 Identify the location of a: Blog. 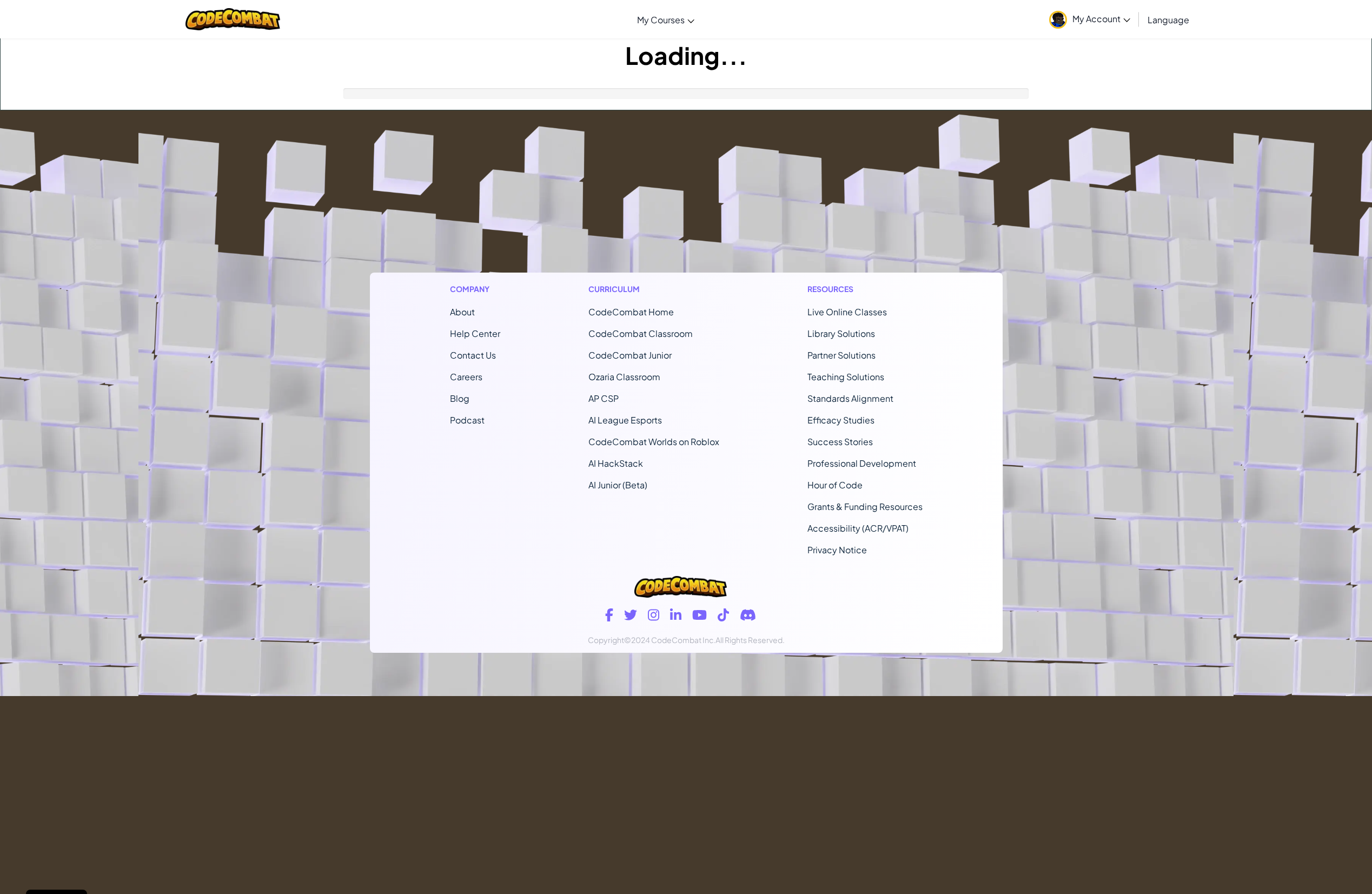
(460, 398).